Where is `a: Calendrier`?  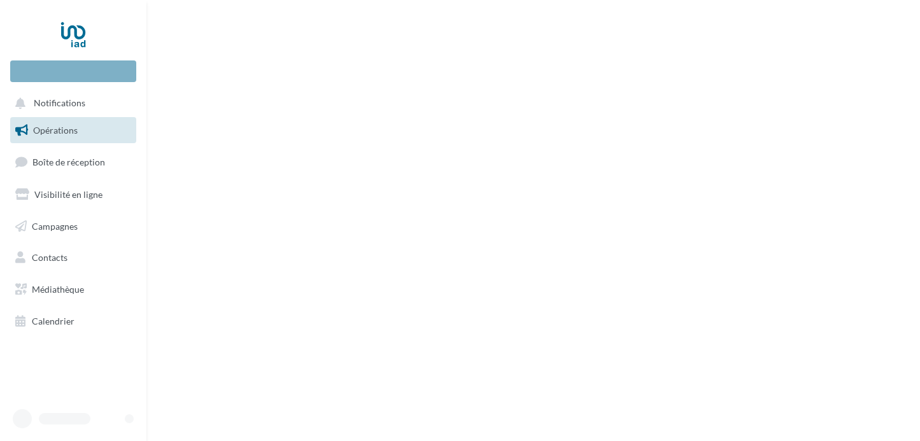
a: Calendrier is located at coordinates (73, 321).